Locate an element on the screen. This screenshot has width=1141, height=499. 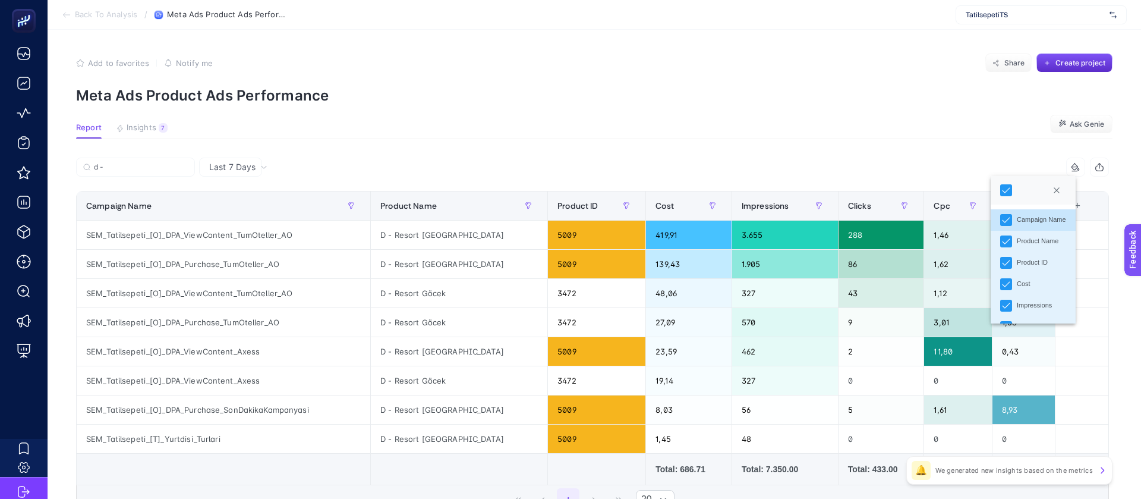
div: 8,93 is located at coordinates (1024, 410).